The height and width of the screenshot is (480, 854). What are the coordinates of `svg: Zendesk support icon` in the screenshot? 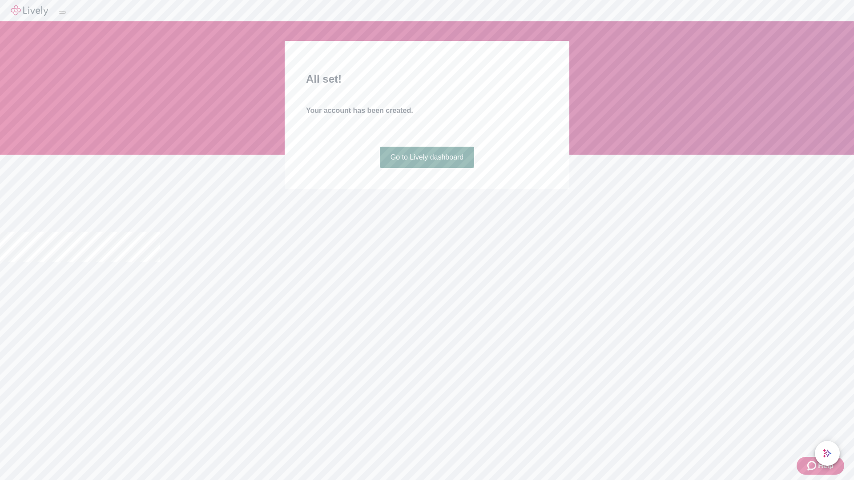 It's located at (812, 466).